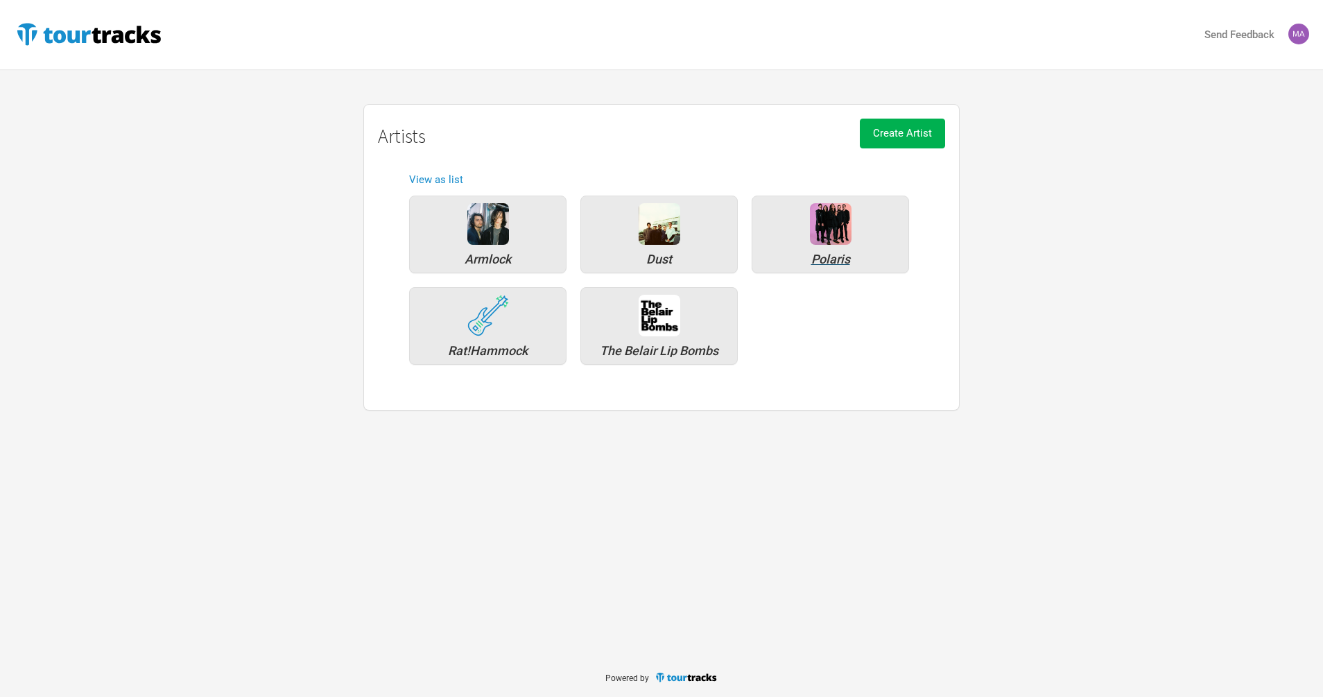  Describe the element at coordinates (902, 133) in the screenshot. I see `button: Create Artist` at that location.